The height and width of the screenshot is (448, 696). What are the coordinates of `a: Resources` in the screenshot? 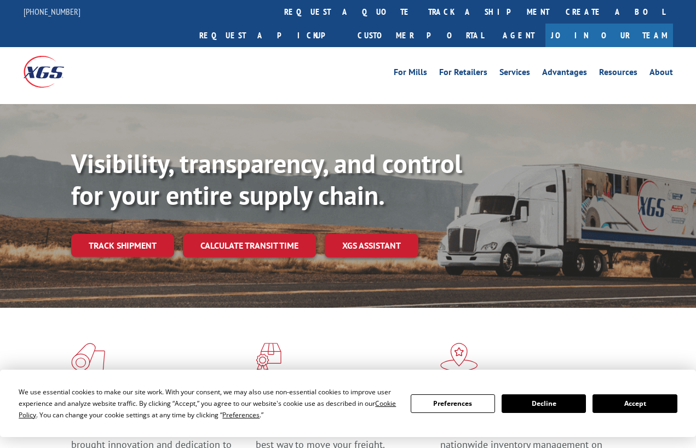 It's located at (618, 74).